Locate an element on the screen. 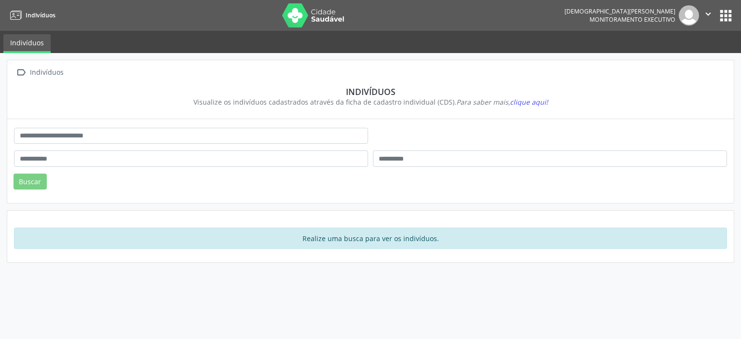 The height and width of the screenshot is (339, 741). div: Realize uma busca para ver os indivíduos. is located at coordinates (371, 238).